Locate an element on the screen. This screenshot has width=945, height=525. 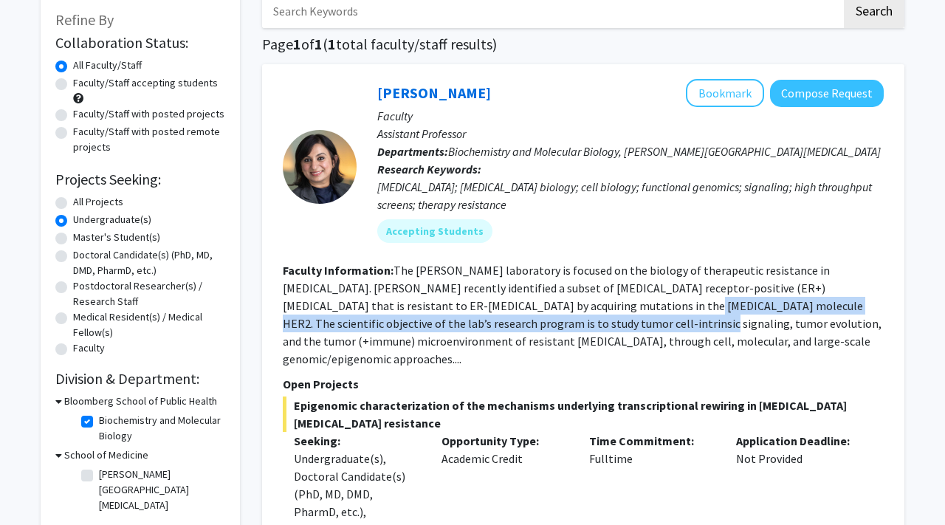
h3: School of Medicine is located at coordinates (106, 455).